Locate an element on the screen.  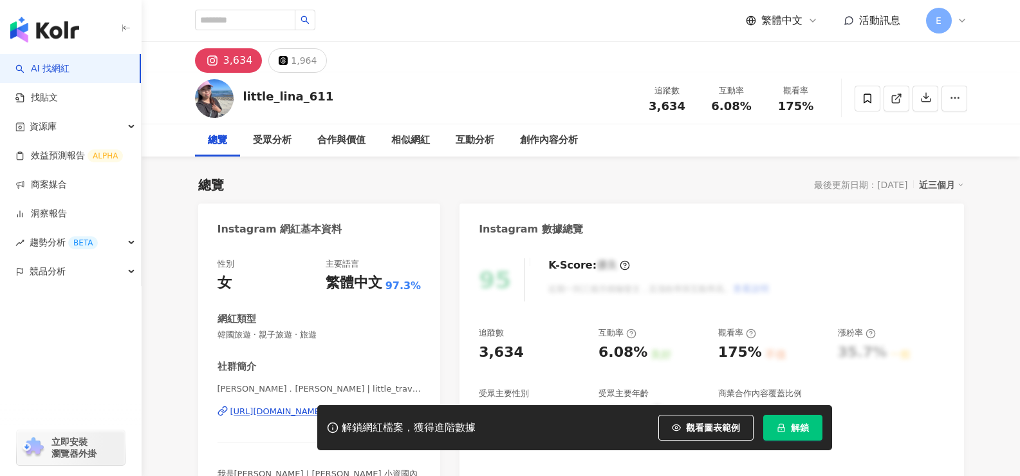
div: 女 is located at coordinates (225, 283).